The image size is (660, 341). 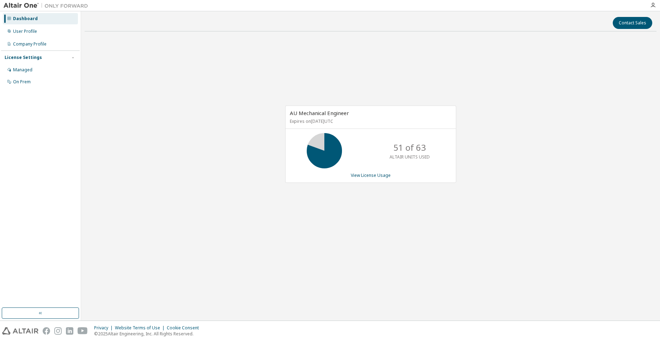 What do you see at coordinates (410, 157) in the screenshot?
I see `p: ALTAIR UNITS USED` at bounding box center [410, 157].